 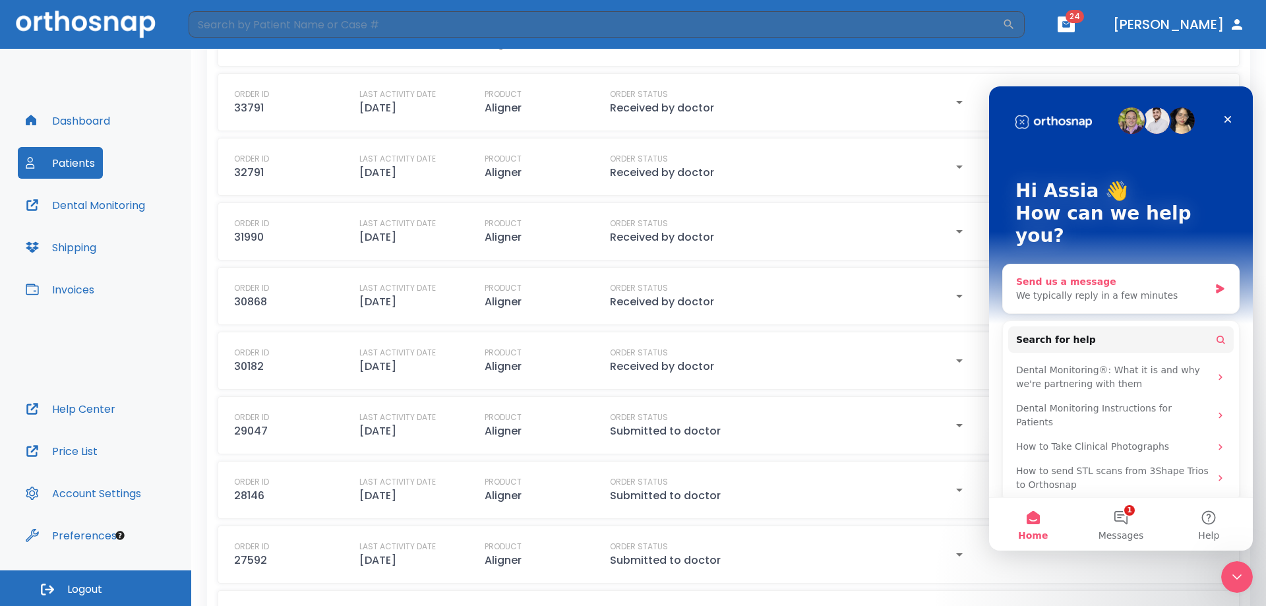 What do you see at coordinates (85, 205) in the screenshot?
I see `a: Dental Monitoring` at bounding box center [85, 205].